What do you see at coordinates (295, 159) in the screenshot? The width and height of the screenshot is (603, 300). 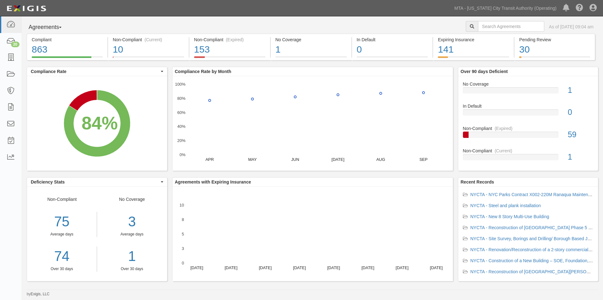 I see `text: JUN` at bounding box center [295, 159].